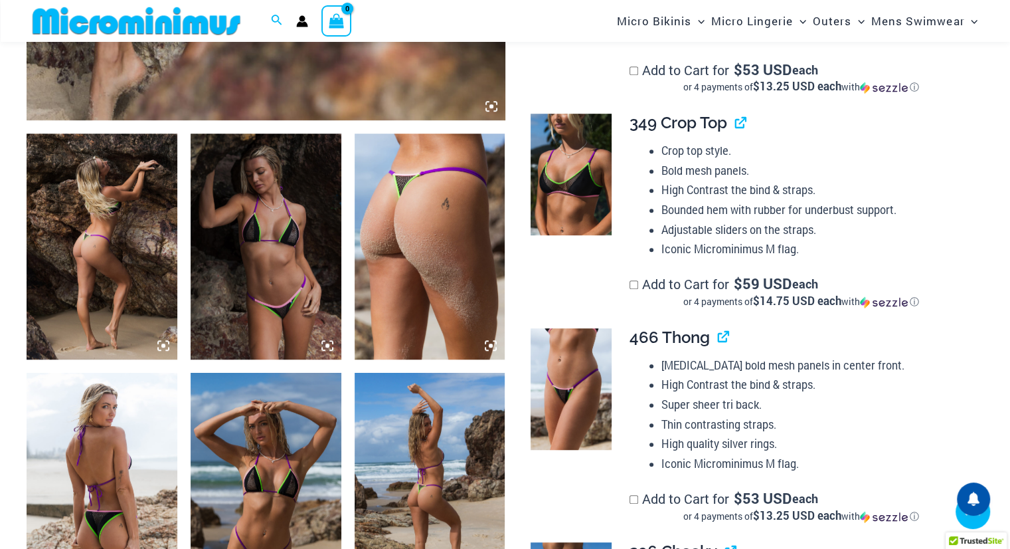 The height and width of the screenshot is (549, 1010). What do you see at coordinates (678, 122) in the screenshot?
I see `span: 349 Crop Top` at bounding box center [678, 122].